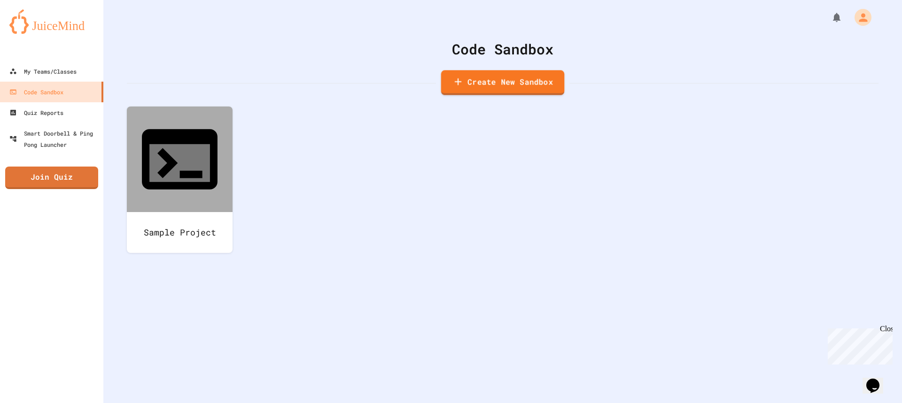 The width and height of the screenshot is (902, 403). Describe the element at coordinates (502, 83) in the screenshot. I see `a: Create New Sandbox` at that location.